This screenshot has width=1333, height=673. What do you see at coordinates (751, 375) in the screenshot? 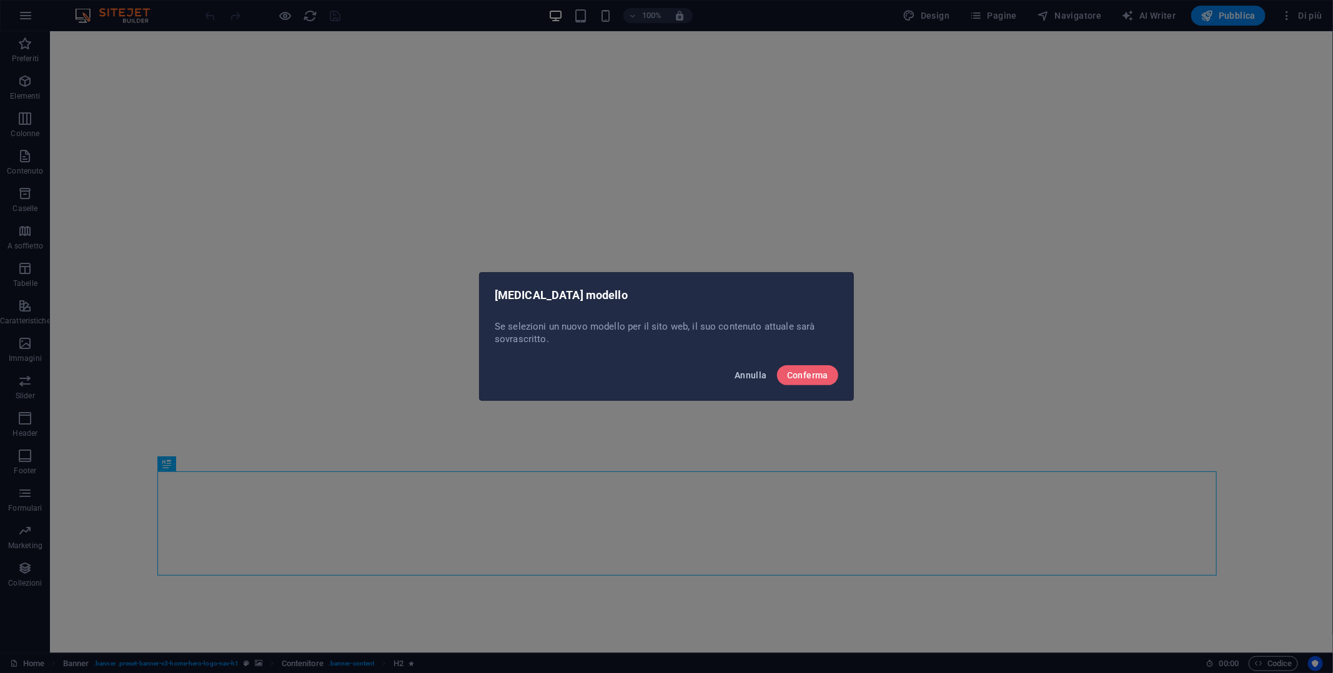
I see `button: Annulla` at bounding box center [751, 375].